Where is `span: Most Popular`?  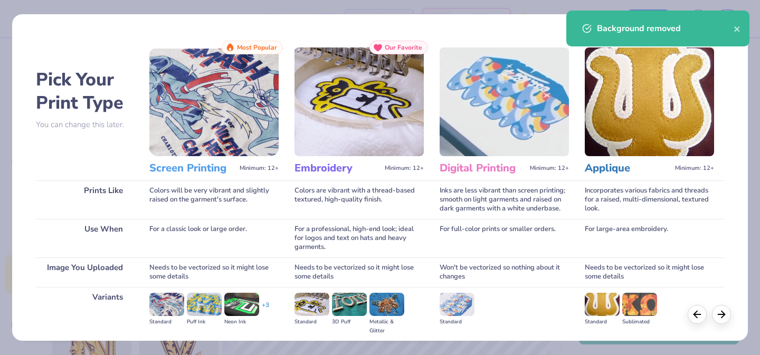 span: Most Popular is located at coordinates (257, 48).